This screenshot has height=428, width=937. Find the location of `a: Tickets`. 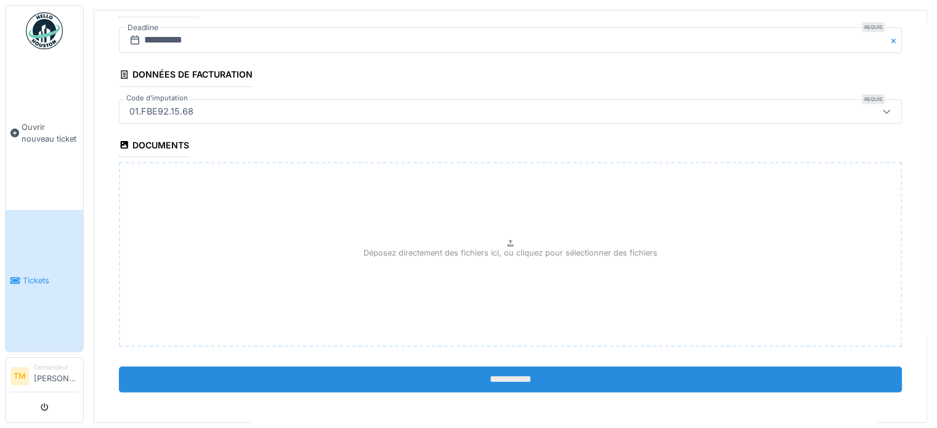

a: Tickets is located at coordinates (44, 281).